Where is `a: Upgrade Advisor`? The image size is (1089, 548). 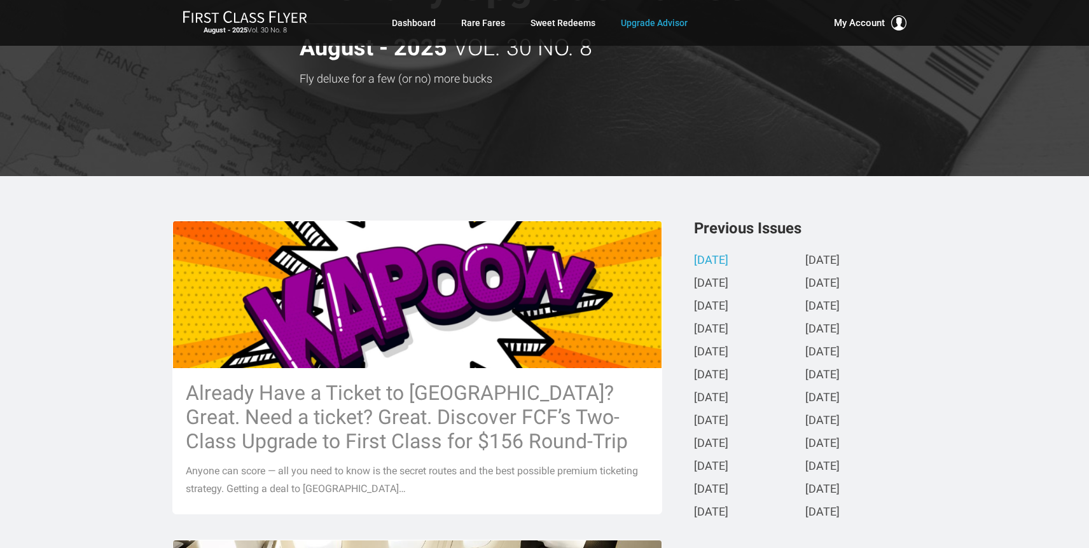 a: Upgrade Advisor is located at coordinates (654, 23).